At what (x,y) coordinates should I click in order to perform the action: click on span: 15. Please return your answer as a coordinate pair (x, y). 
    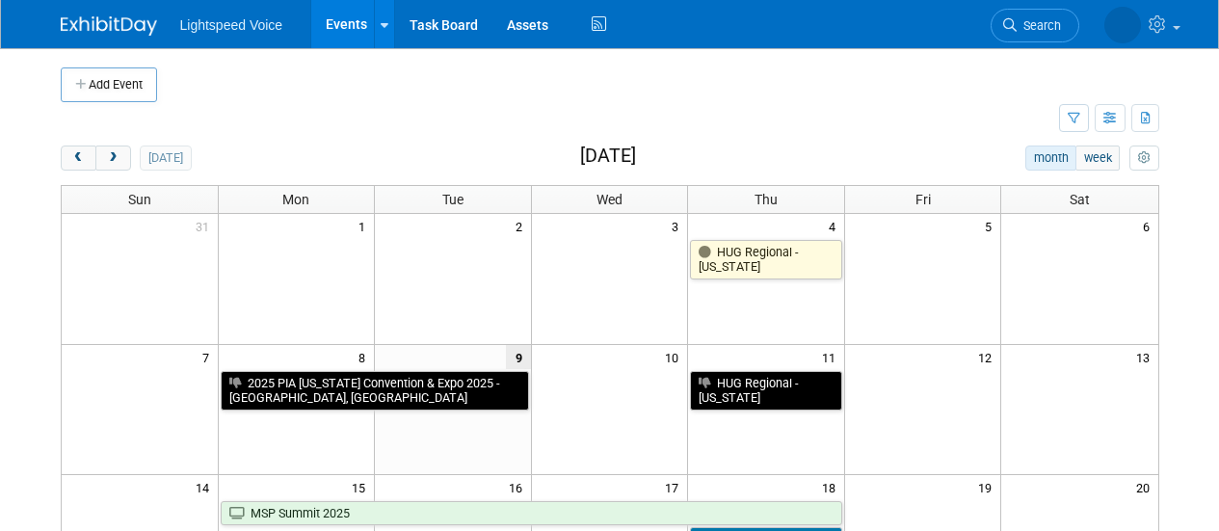
    Looking at the image, I should click on (361, 487).